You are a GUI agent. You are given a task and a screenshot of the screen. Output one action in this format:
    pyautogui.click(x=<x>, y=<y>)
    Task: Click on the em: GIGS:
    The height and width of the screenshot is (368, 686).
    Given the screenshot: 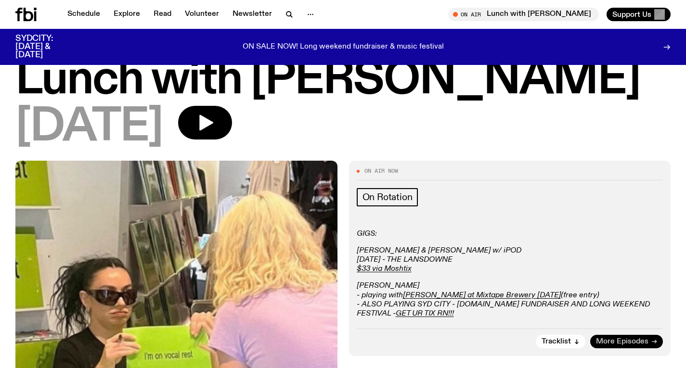 What is the action you would take?
    pyautogui.click(x=367, y=234)
    